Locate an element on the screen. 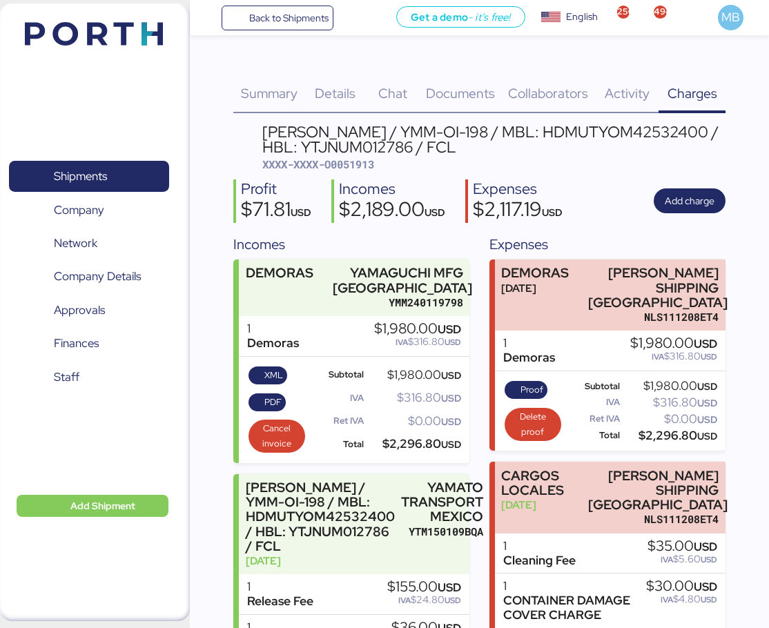 The image size is (769, 628). div: $35.00 is located at coordinates (682, 547).